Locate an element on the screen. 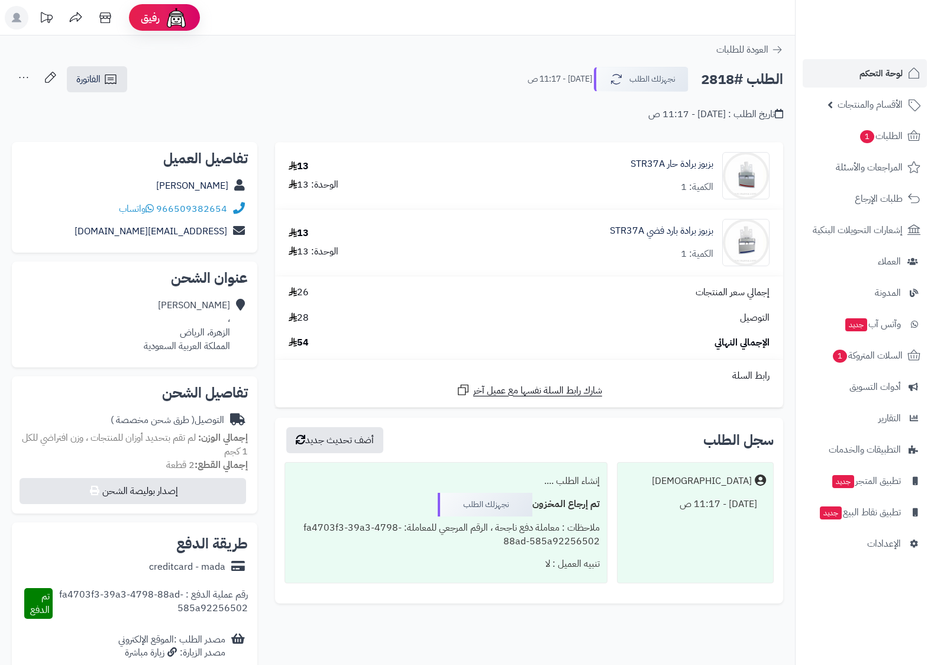  span: رفيق is located at coordinates (150, 18).